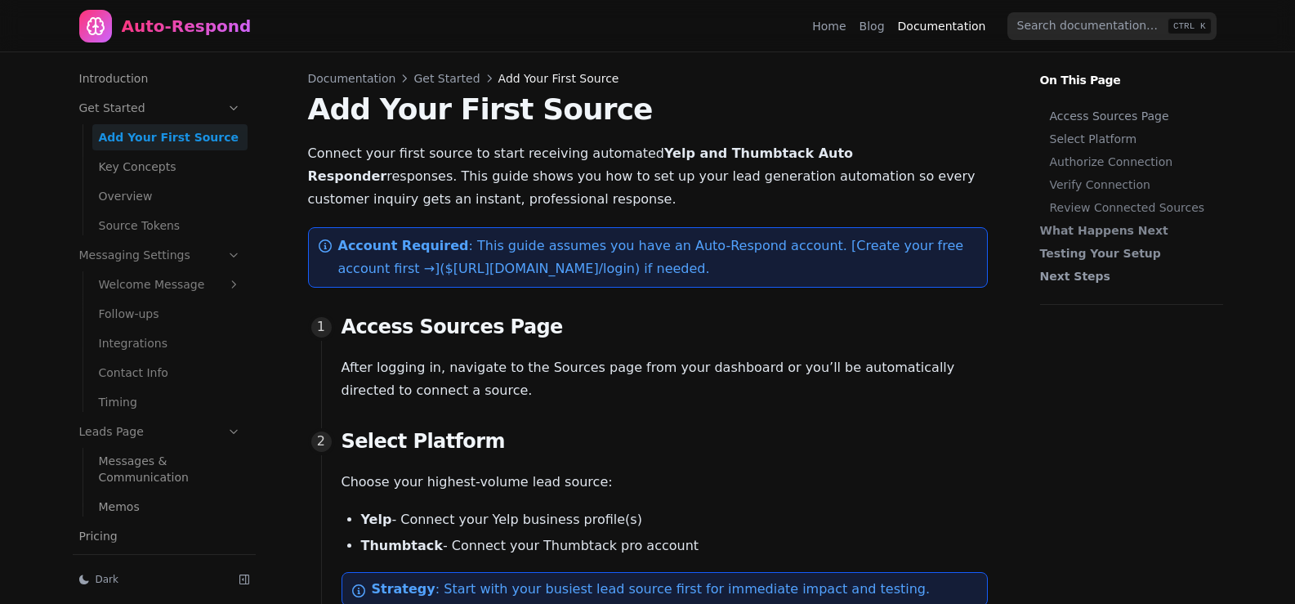 The height and width of the screenshot is (604, 1295). I want to click on a: Select Platform, so click(1132, 139).